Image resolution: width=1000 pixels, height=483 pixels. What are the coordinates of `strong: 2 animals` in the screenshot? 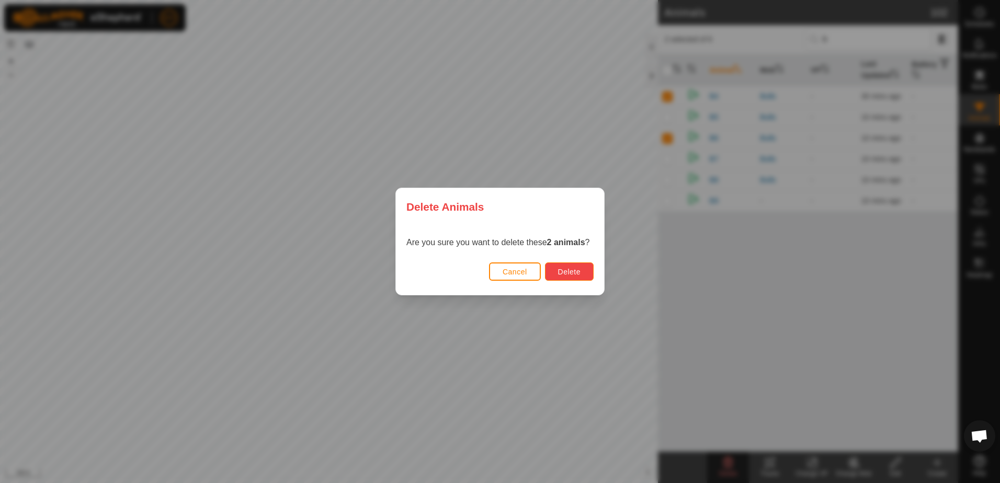 It's located at (566, 242).